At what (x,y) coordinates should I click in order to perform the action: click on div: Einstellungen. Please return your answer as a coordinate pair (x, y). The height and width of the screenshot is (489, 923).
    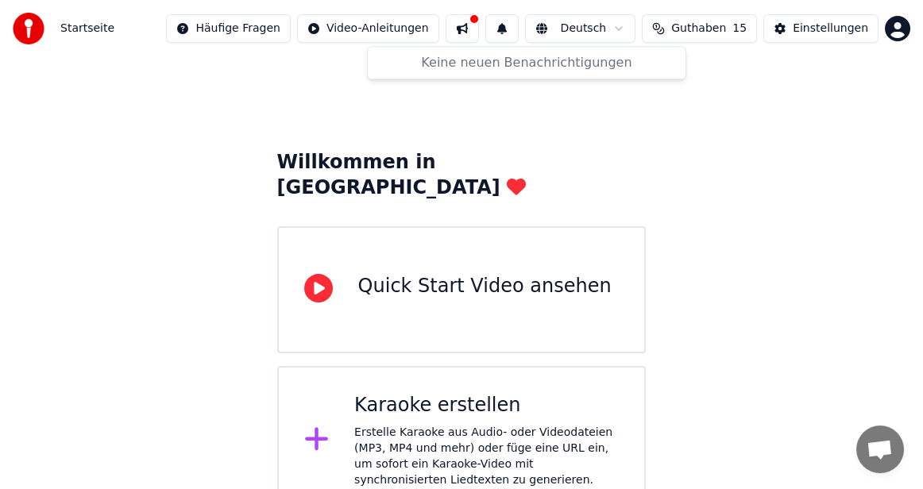
    Looking at the image, I should click on (830, 29).